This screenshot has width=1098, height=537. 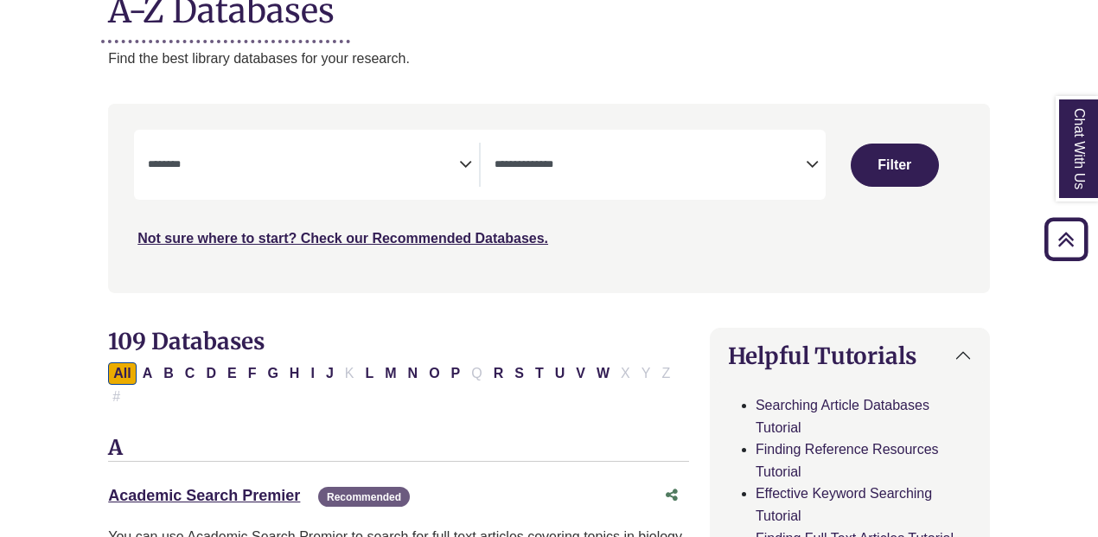 What do you see at coordinates (329, 373) in the screenshot?
I see `button: Filter Results J` at bounding box center [329, 373].